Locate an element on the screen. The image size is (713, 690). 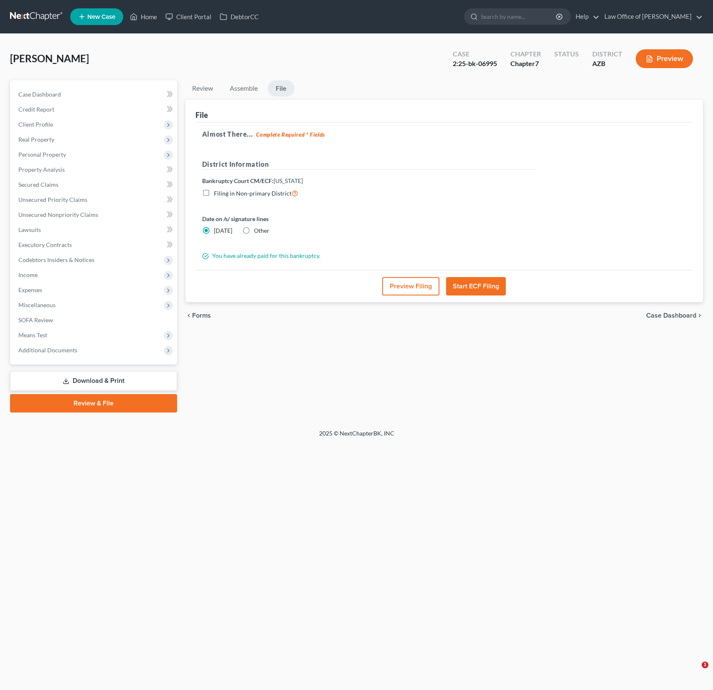
i: chevron_right is located at coordinates (700, 315).